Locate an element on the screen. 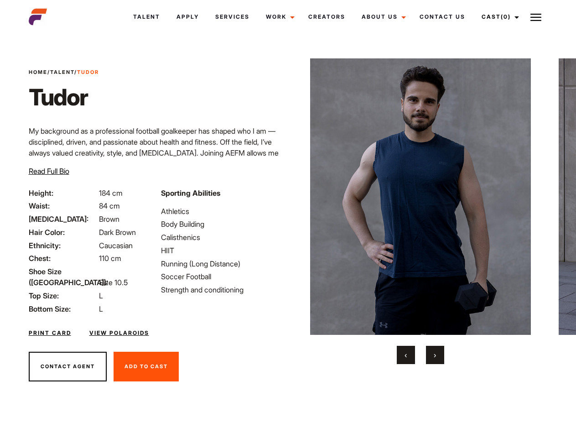 This screenshot has width=576, height=438. h1: Tudor is located at coordinates (64, 97).